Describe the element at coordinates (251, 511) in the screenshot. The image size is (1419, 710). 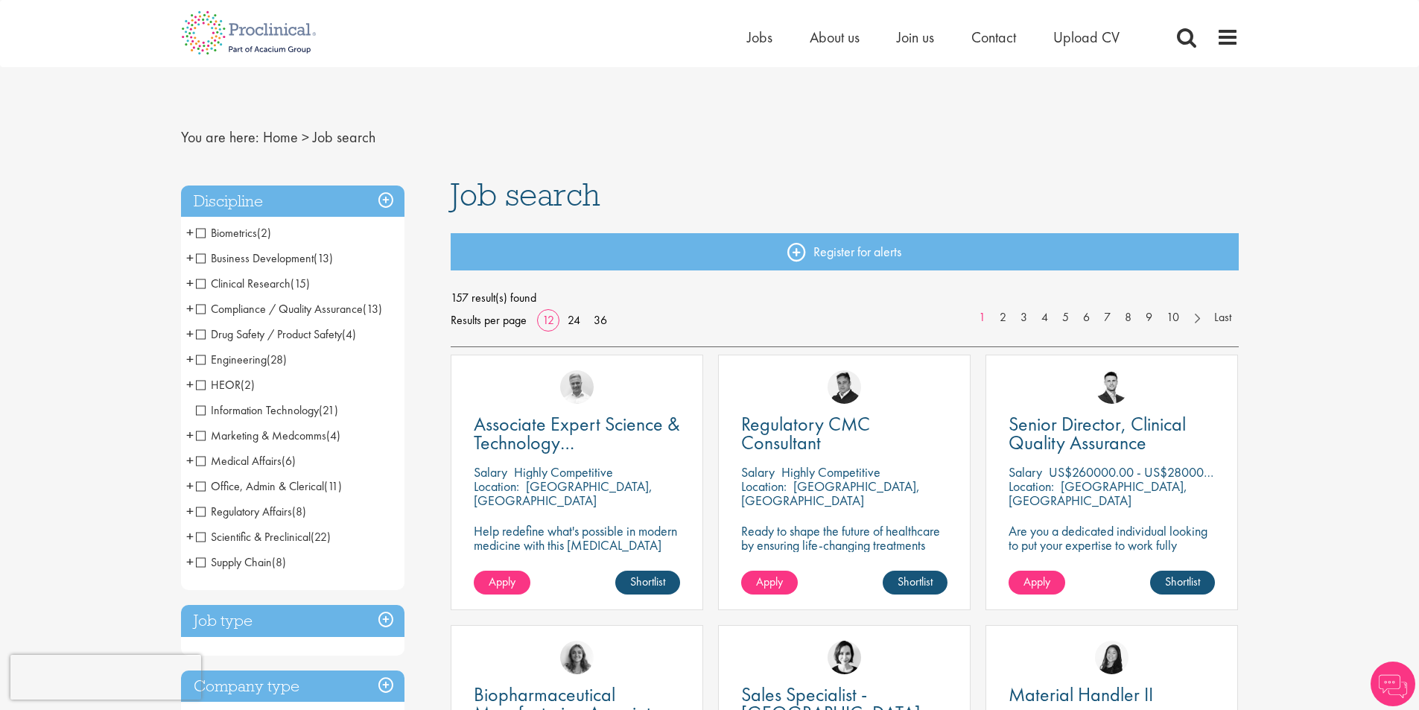
I see `span: Regulatory Affairs` at that location.